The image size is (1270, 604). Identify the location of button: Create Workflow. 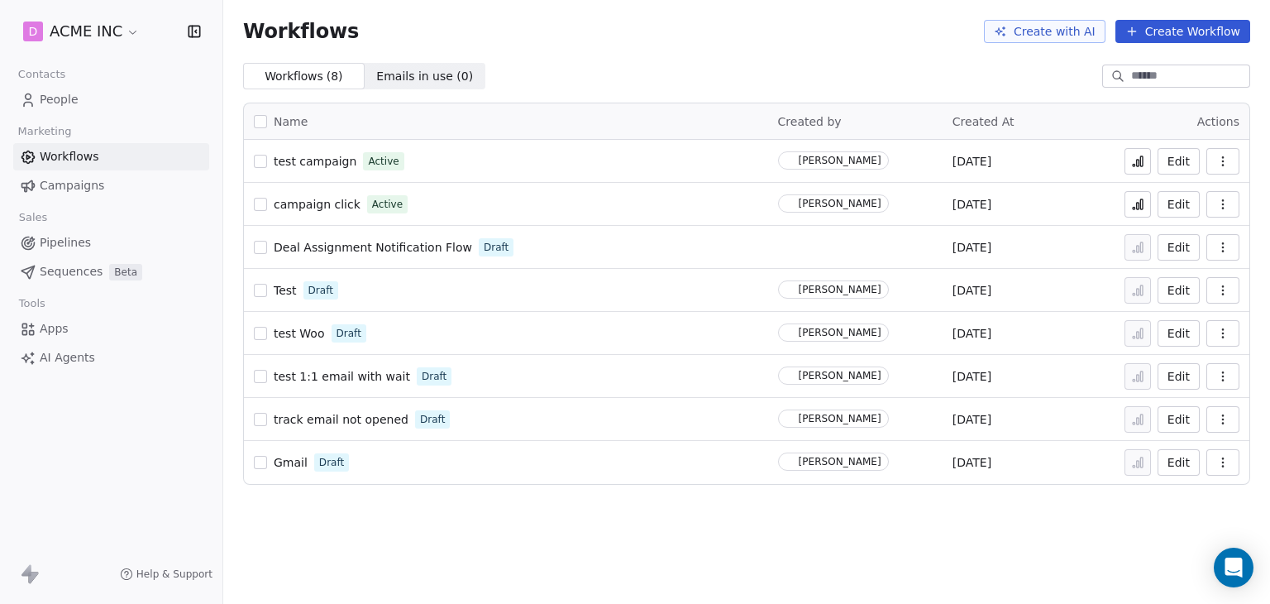
(1183, 31).